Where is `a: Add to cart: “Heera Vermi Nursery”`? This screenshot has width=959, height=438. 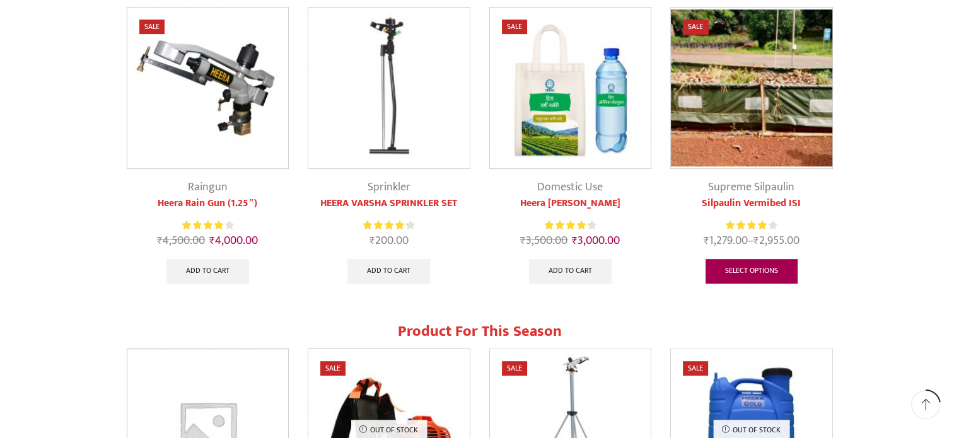 a: Add to cart: “Heera Vermi Nursery” is located at coordinates (570, 272).